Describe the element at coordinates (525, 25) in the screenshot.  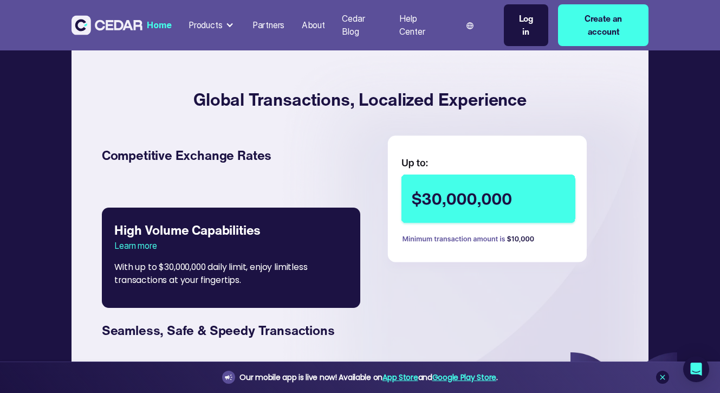
I see `div: Log in` at that location.